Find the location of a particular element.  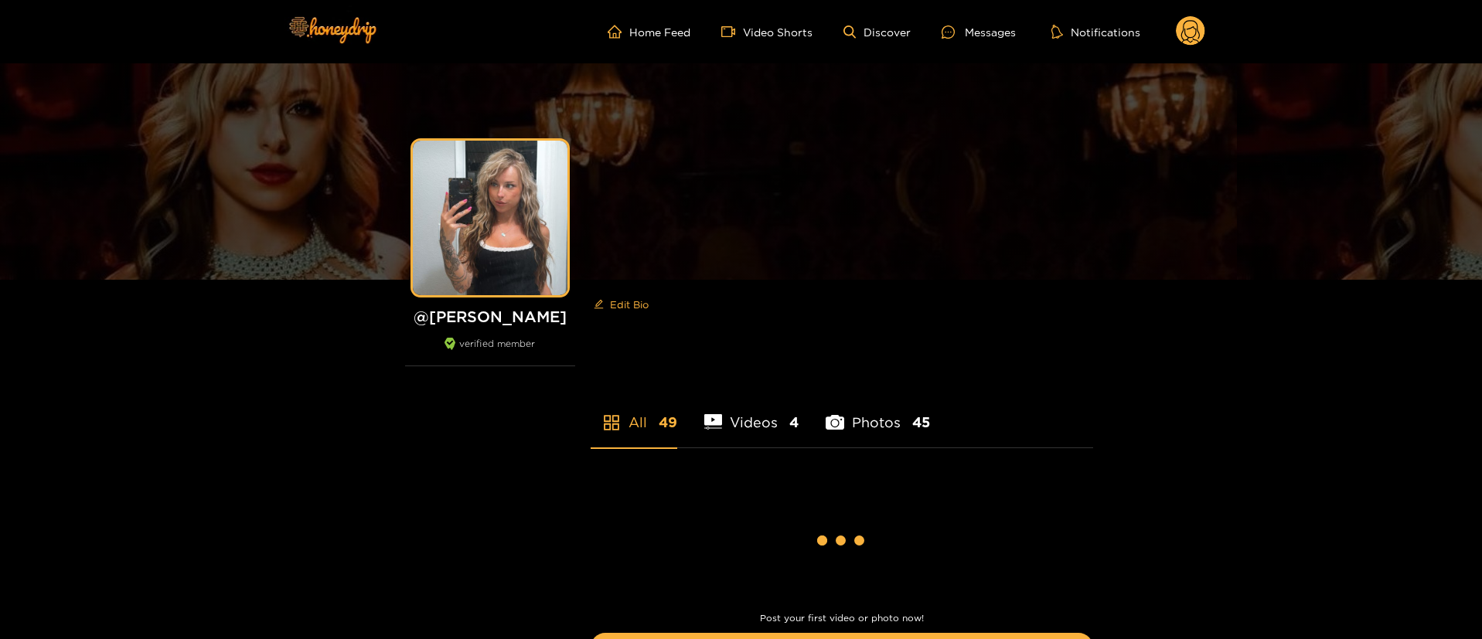

span: edit is located at coordinates (598, 305).